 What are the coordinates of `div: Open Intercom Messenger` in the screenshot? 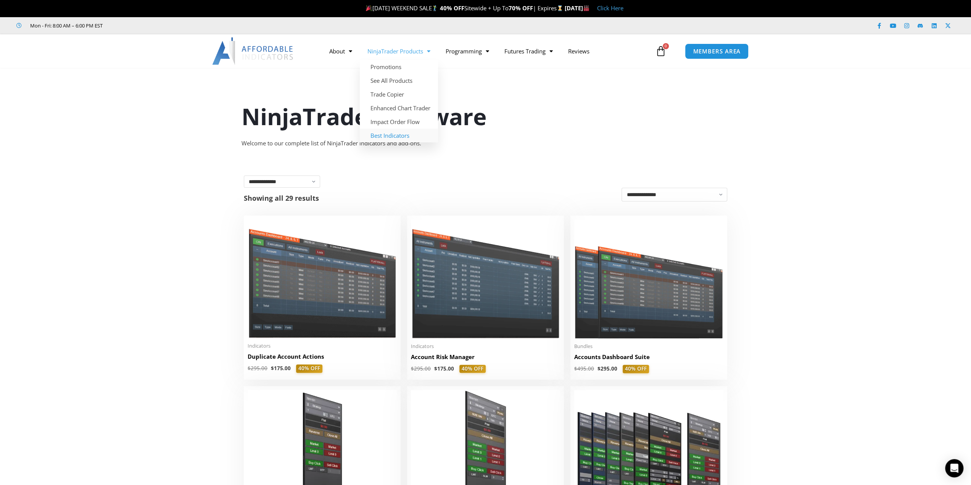 It's located at (955, 468).